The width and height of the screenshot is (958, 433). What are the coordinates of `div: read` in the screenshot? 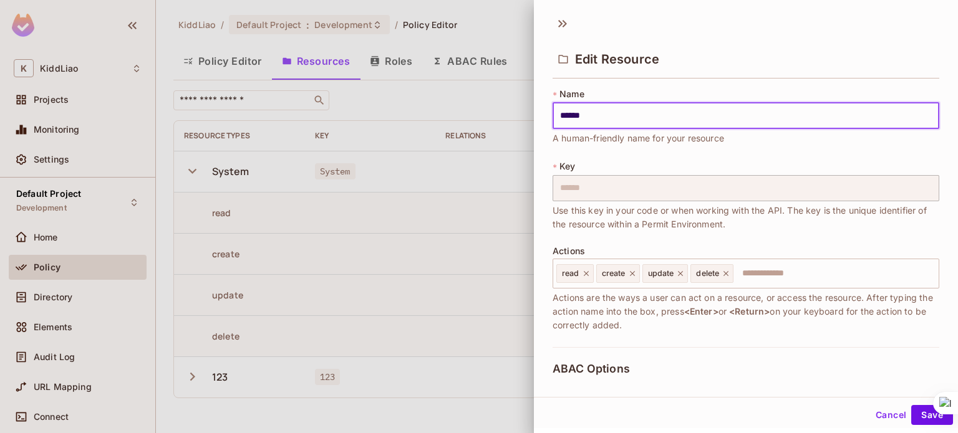 It's located at (575, 274).